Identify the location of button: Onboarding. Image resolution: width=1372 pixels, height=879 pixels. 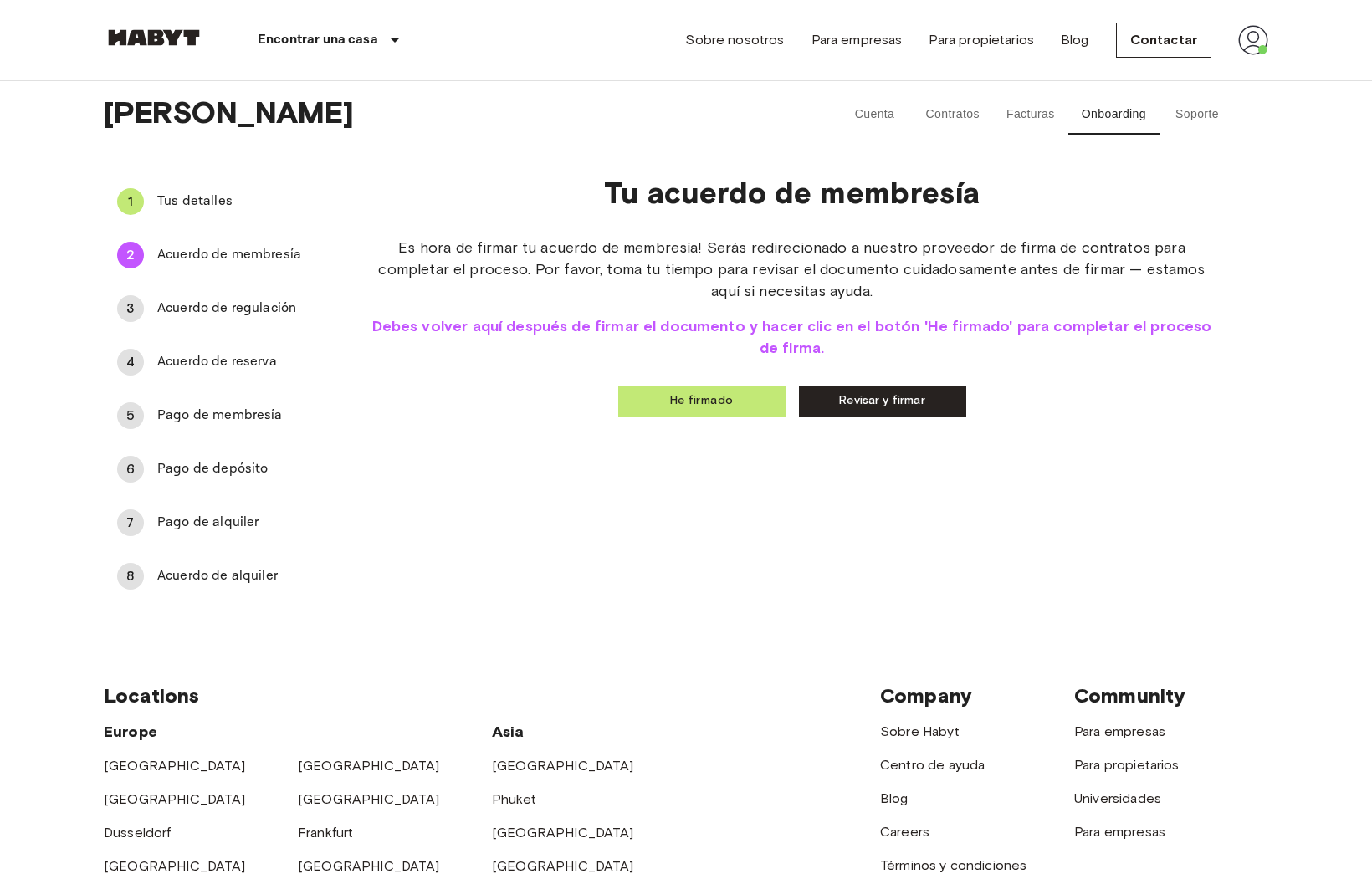
(1114, 114).